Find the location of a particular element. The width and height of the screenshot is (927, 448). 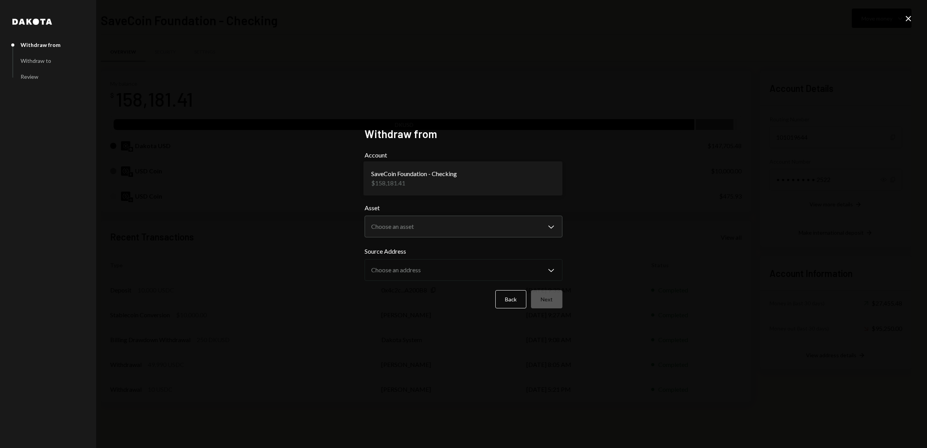

div: Withdraw from is located at coordinates (40, 45).